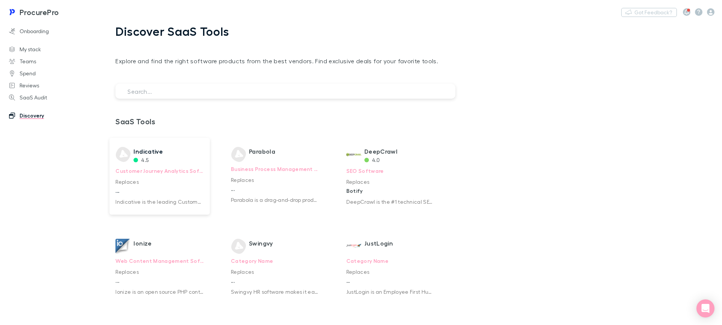 Image resolution: width=722 pixels, height=325 pixels. What do you see at coordinates (239, 246) in the screenshot?
I see `img: Swingvy's Logo` at bounding box center [239, 246].